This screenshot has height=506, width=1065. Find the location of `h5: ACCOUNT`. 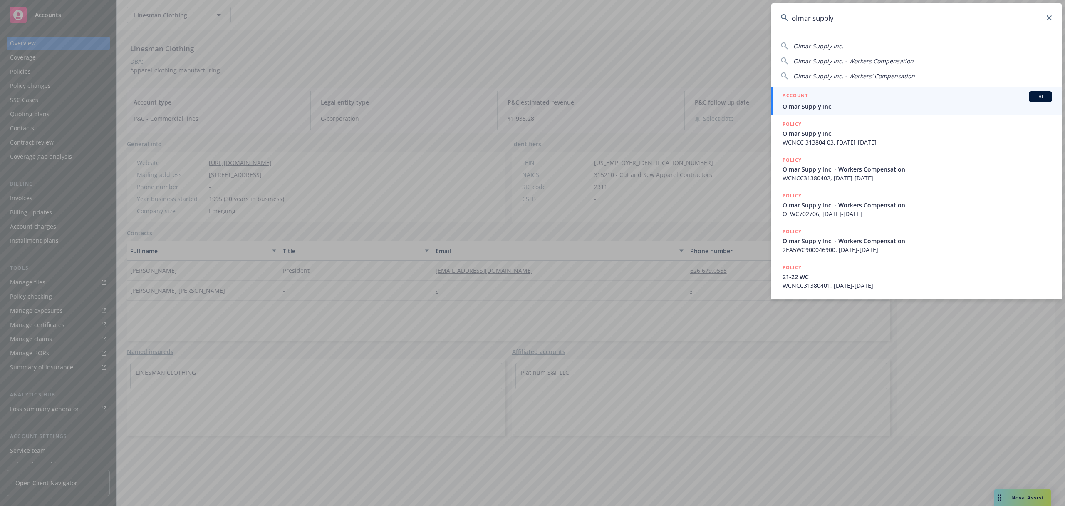

h5: ACCOUNT is located at coordinates (795, 96).